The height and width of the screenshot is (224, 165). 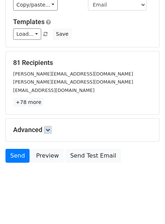 What do you see at coordinates (62, 34) in the screenshot?
I see `button: Save` at bounding box center [62, 34].